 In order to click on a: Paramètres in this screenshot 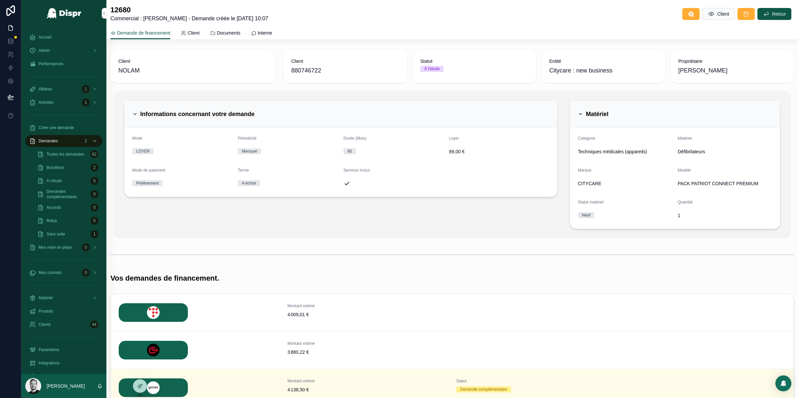, I will do `click(64, 350)`.